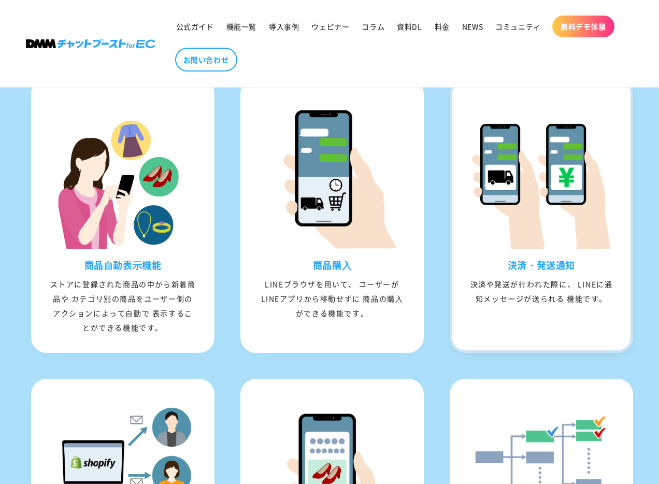 The image size is (659, 484). I want to click on img: 決済・発送通知, so click(541, 175).